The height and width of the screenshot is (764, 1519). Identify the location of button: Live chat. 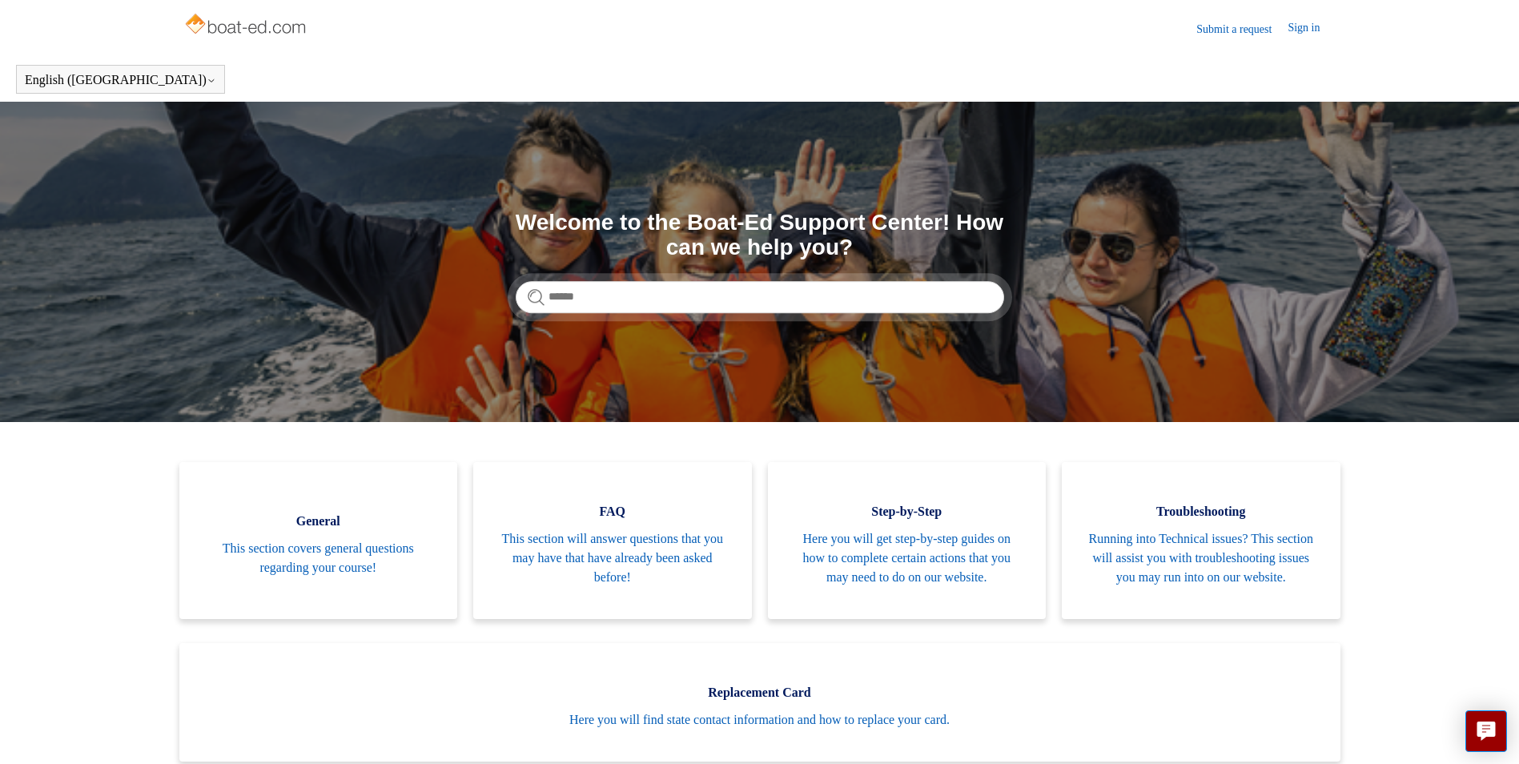
(1486, 731).